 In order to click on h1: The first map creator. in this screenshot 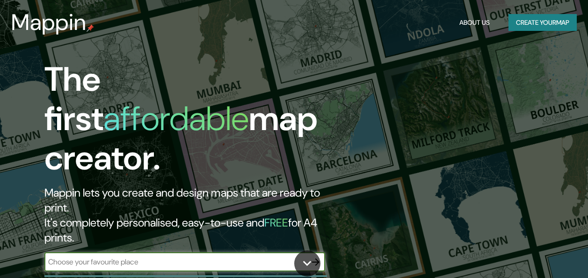, I will do `click(191, 123)`.